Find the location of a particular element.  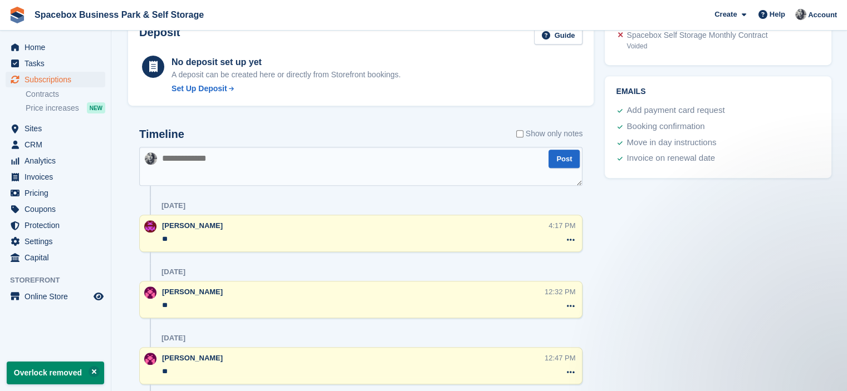

div: Set Up Deposit is located at coordinates (199, 89).